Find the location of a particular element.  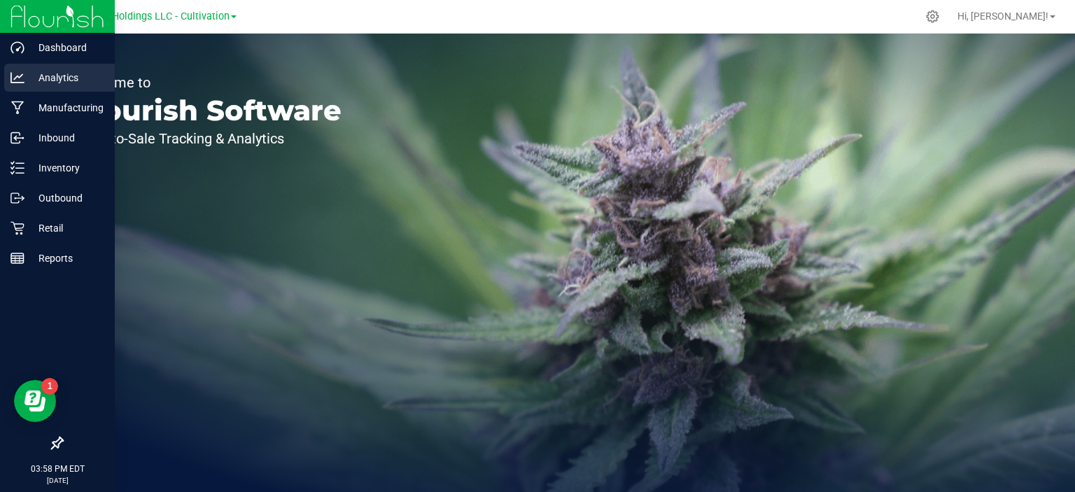

p: Inbound is located at coordinates (66, 138).